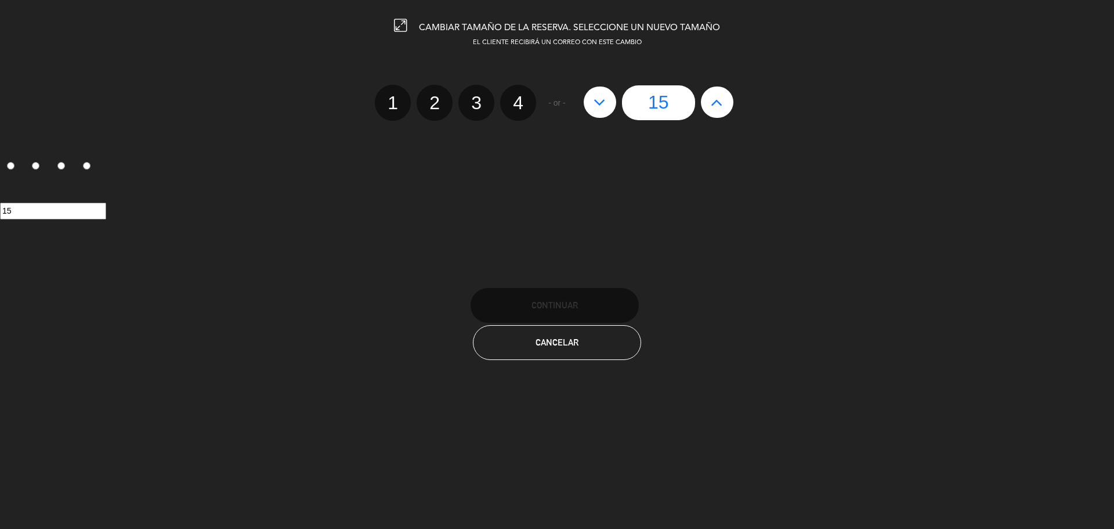 This screenshot has width=1114, height=529. I want to click on span: Continuar, so click(555, 305).